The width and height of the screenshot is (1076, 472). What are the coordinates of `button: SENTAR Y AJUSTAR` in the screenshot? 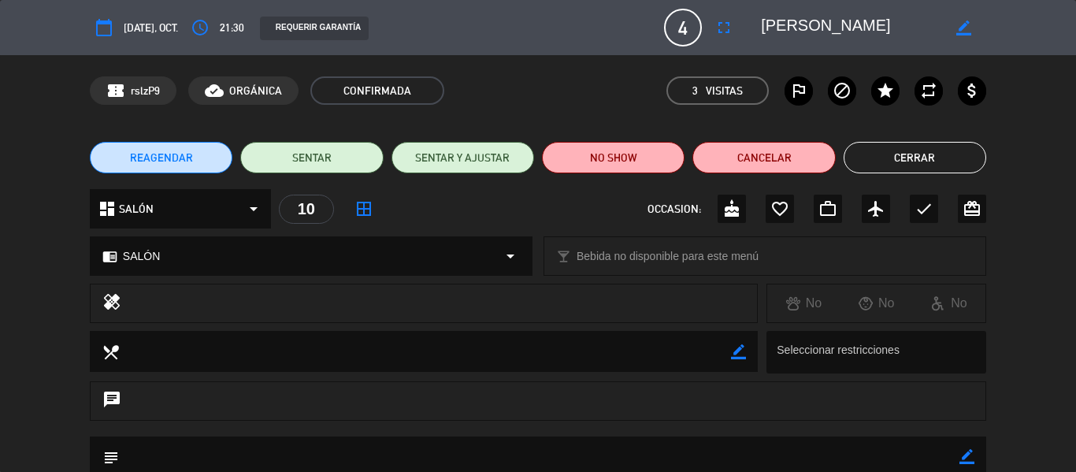 It's located at (462, 158).